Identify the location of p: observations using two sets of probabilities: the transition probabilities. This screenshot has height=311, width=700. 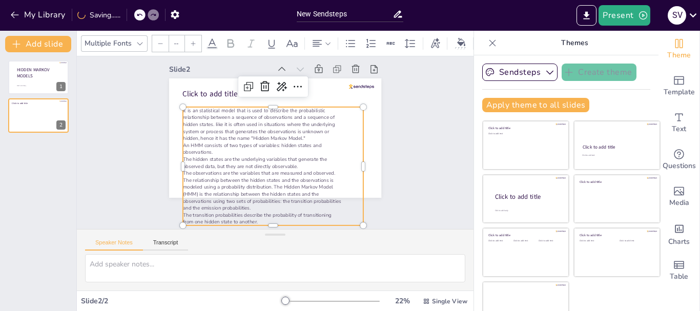
(255, 198).